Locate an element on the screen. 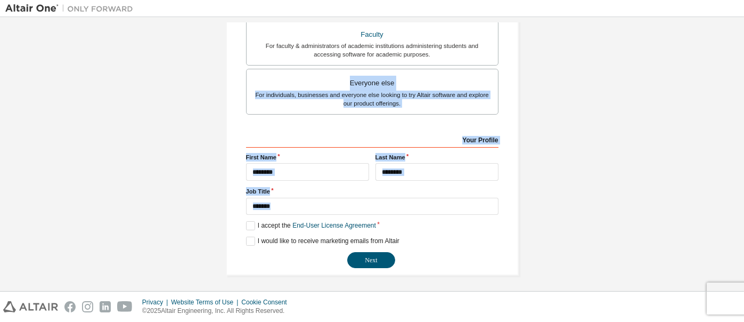  img: instagram.svg is located at coordinates (87, 306).